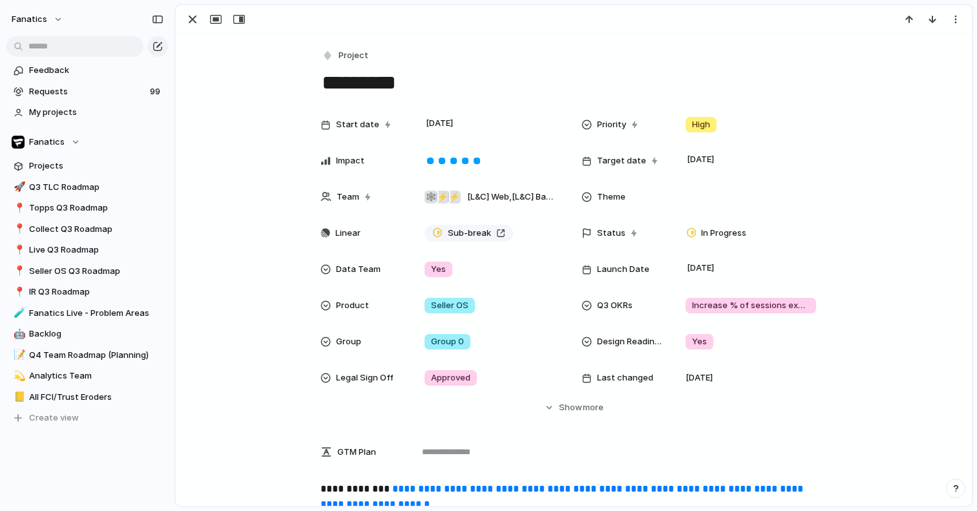  I want to click on span: 99, so click(156, 92).